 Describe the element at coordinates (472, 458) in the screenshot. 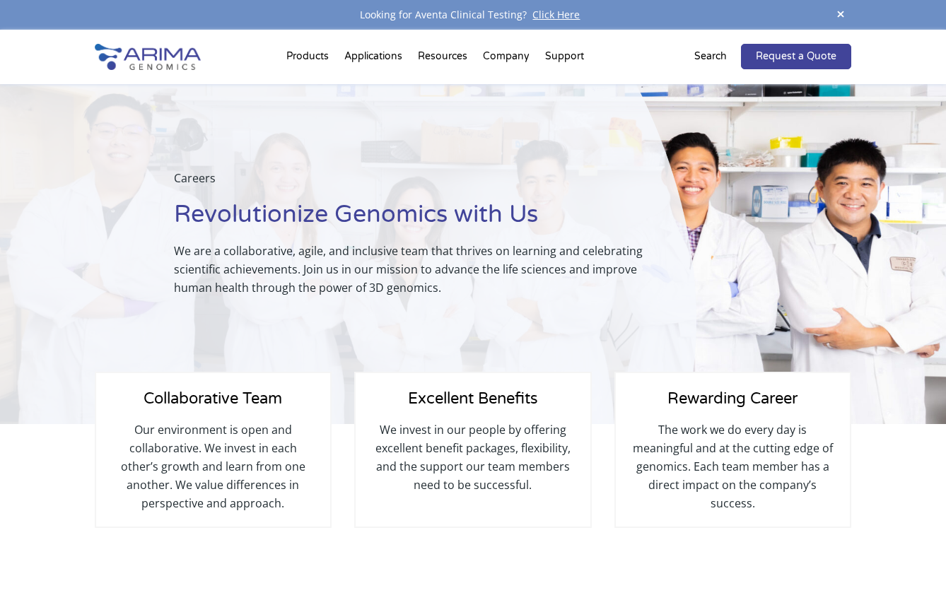

I see `p: We invest in our people by offering excellent benefit packages, flexibility, and the support our ...` at that location.